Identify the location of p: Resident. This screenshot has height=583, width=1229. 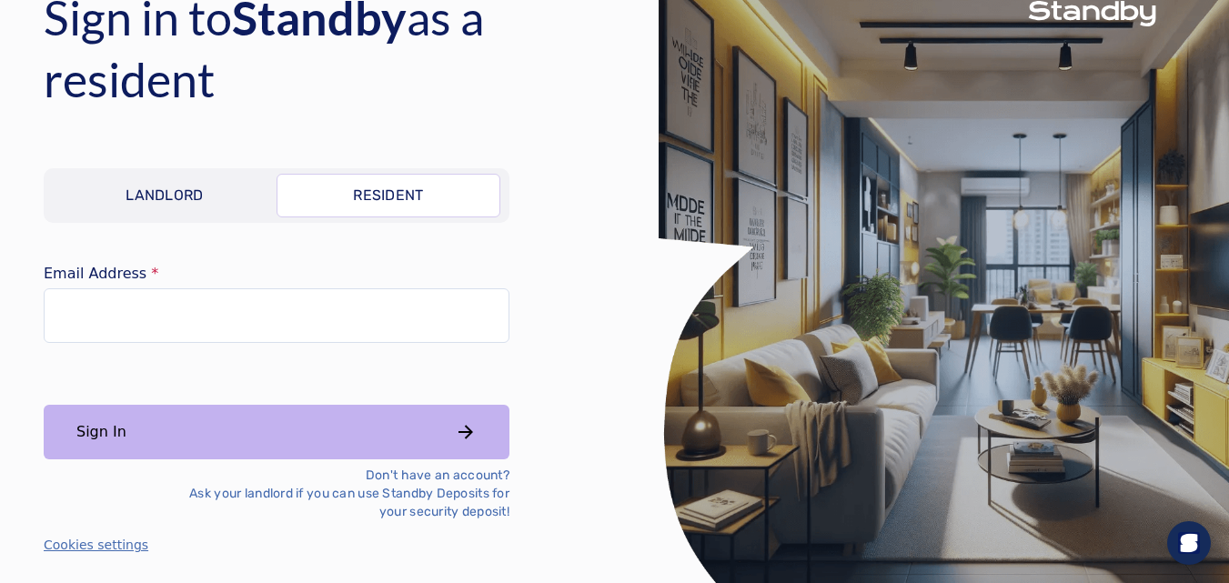
(388, 196).